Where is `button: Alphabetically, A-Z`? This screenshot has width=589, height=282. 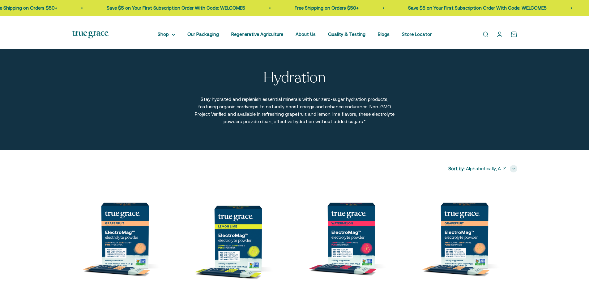 button: Alphabetically, A-Z is located at coordinates (492, 169).